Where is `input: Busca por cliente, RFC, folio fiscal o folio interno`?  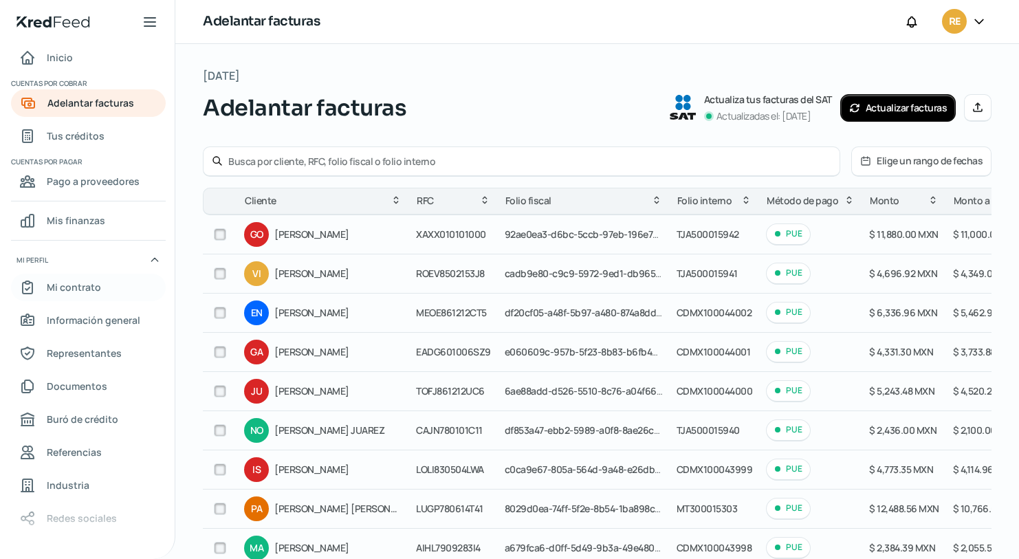 input: Busca por cliente, RFC, folio fiscal o folio interno is located at coordinates (530, 161).